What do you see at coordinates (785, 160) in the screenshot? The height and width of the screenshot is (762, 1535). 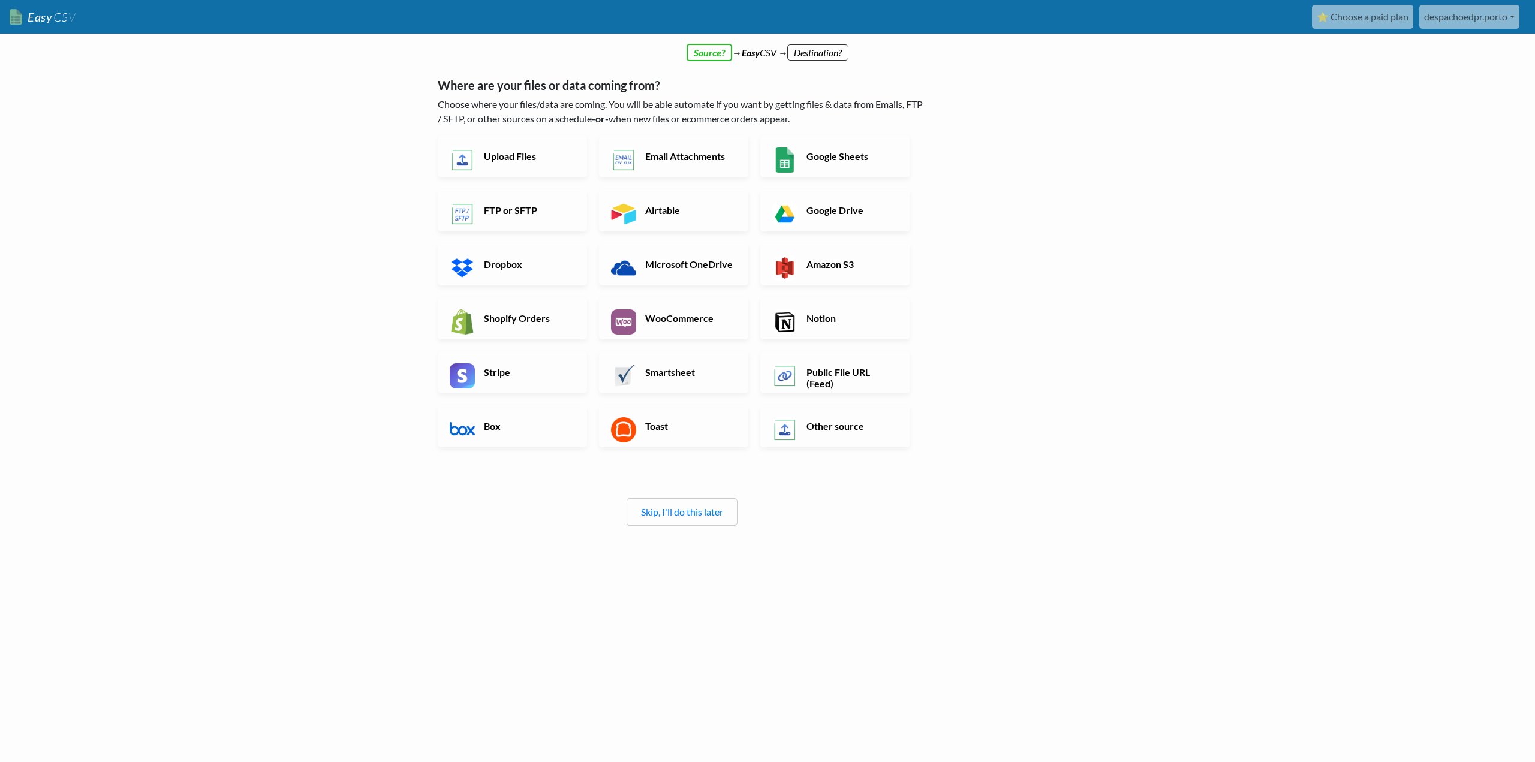 I see `img: Google Sheets App & API` at bounding box center [785, 160].